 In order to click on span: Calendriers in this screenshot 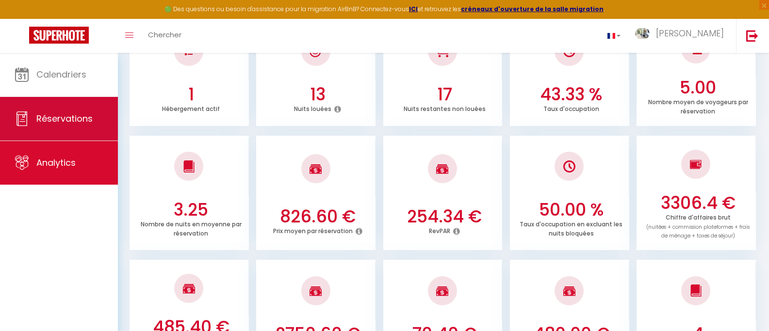, I will do `click(61, 74)`.